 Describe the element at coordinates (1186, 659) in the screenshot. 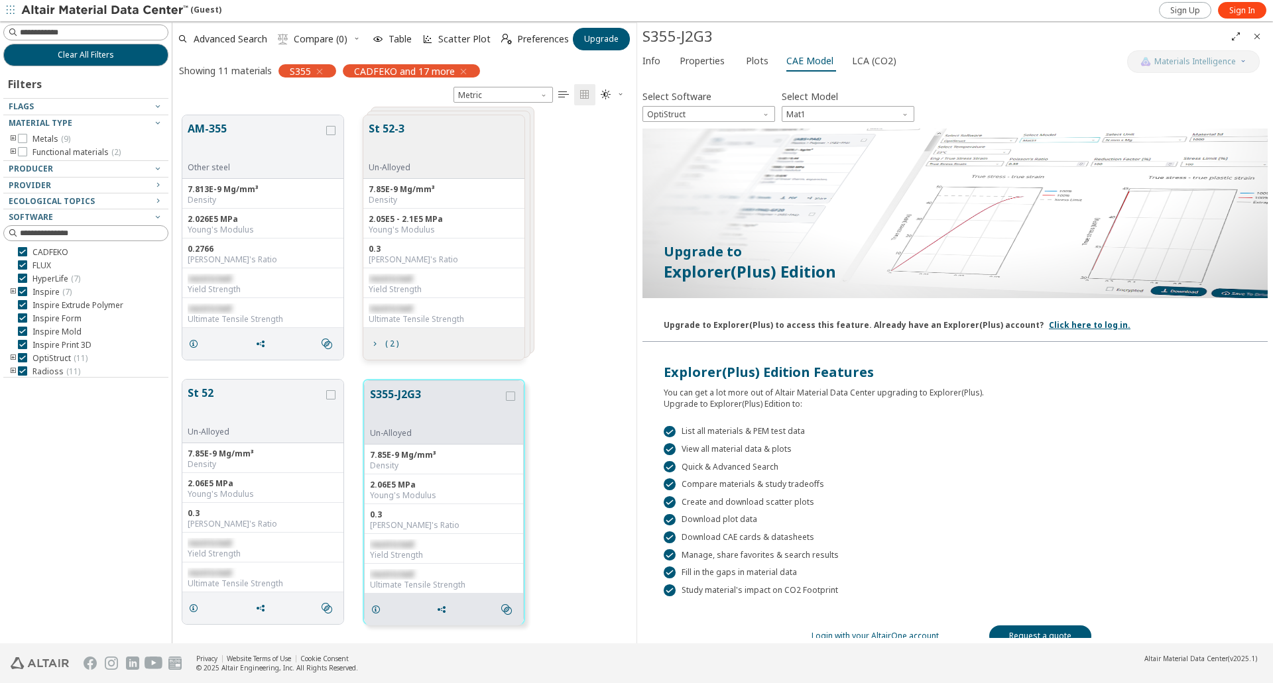

I see `span: Altair Material Data Center` at that location.